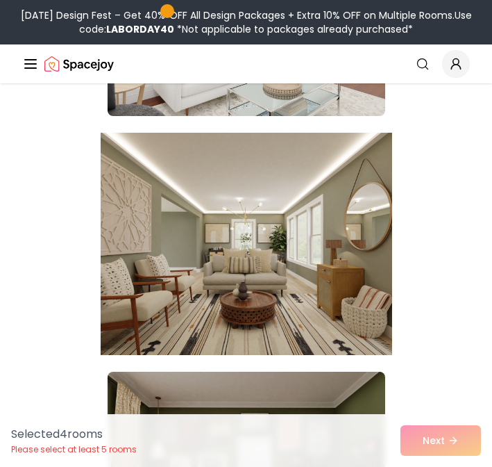 The width and height of the screenshot is (492, 467). What do you see at coordinates (79, 64) in the screenshot?
I see `img: Spacejoy Logo` at bounding box center [79, 64].